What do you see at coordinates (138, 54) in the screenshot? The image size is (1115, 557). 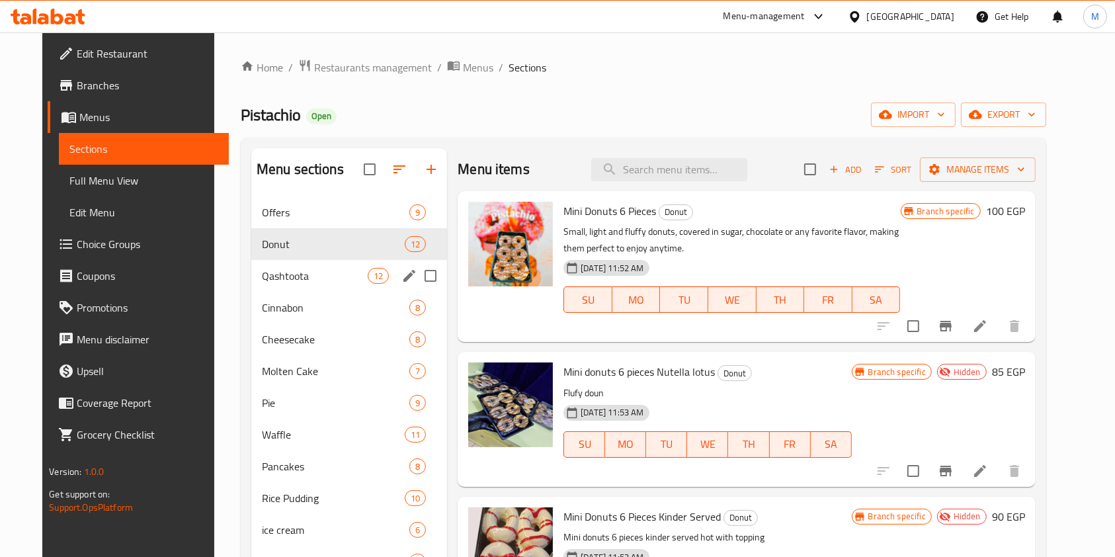 I see `a: Edit Restaurant` at bounding box center [138, 54].